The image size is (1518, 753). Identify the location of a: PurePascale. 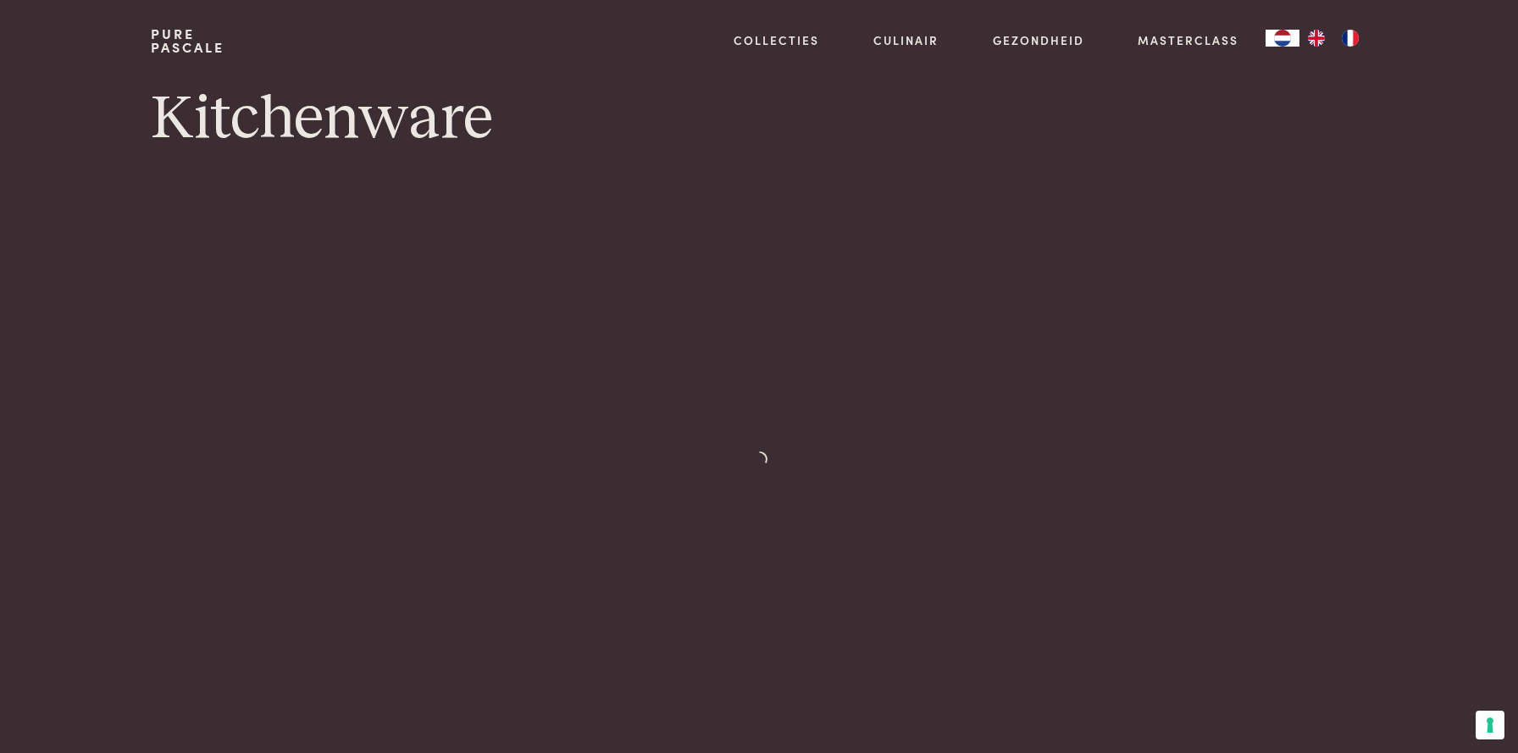
(187, 41).